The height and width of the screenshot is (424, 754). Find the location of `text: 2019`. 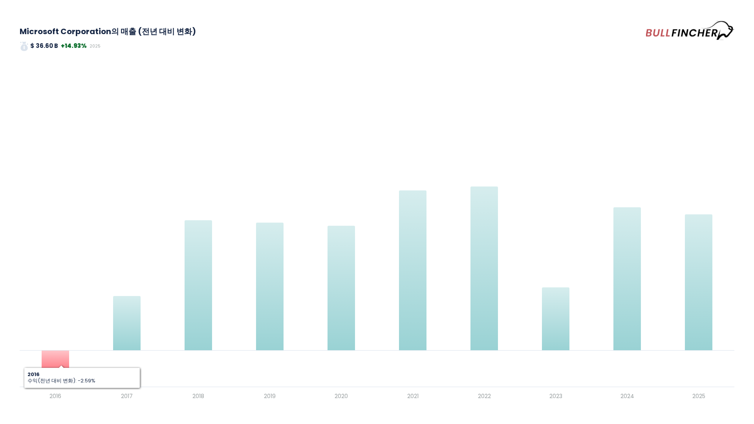

text: 2019 is located at coordinates (270, 396).